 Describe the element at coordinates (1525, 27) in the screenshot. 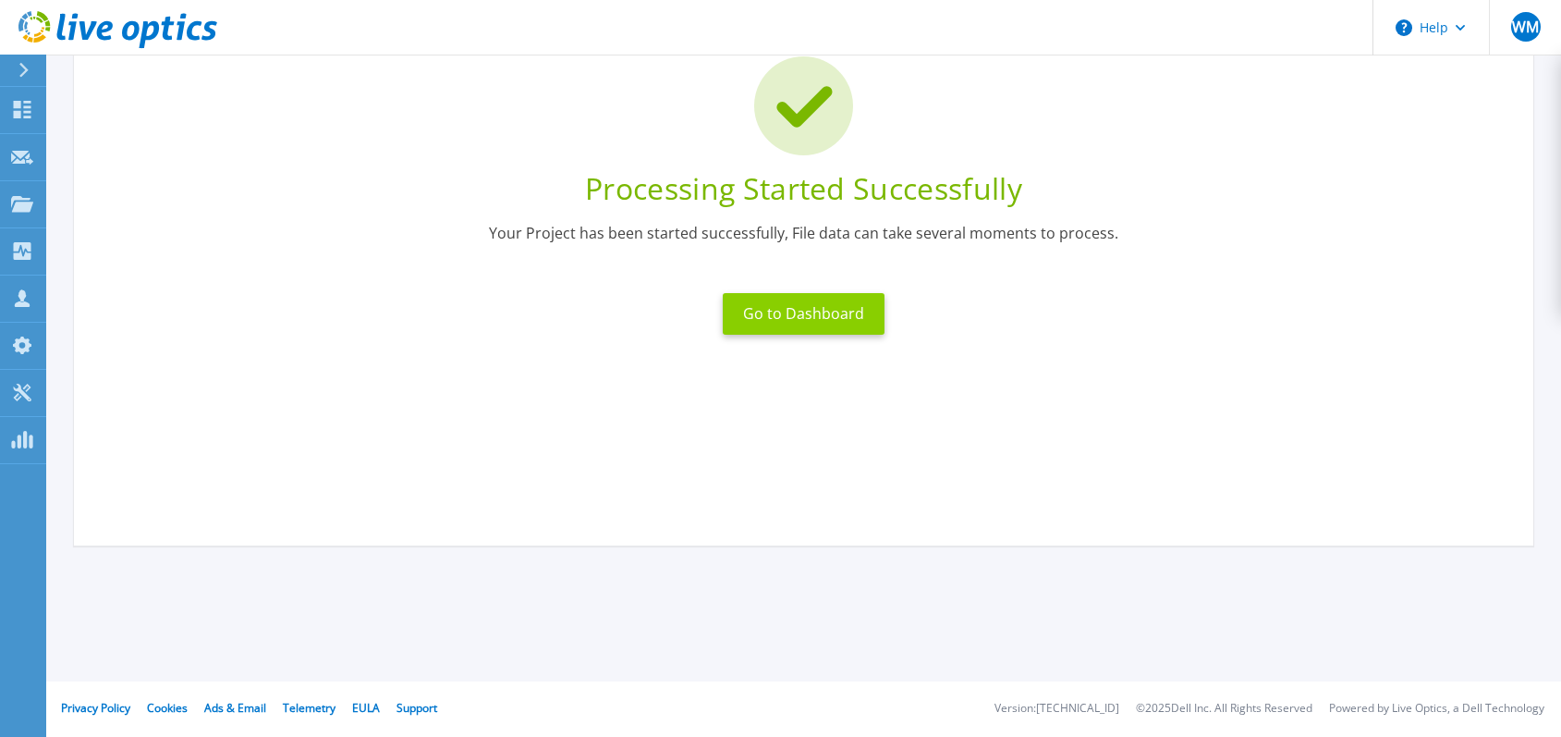

I see `span: WM` at that location.